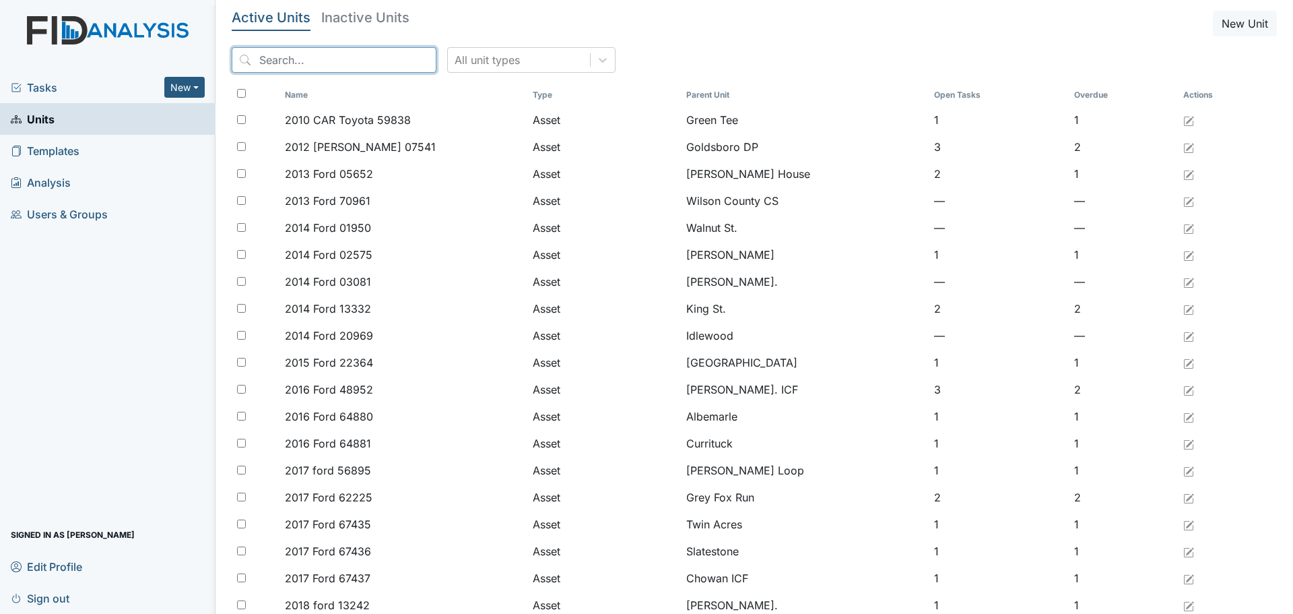 The height and width of the screenshot is (614, 1293). What do you see at coordinates (327, 578) in the screenshot?
I see `span: 2017 Ford 67437` at bounding box center [327, 578].